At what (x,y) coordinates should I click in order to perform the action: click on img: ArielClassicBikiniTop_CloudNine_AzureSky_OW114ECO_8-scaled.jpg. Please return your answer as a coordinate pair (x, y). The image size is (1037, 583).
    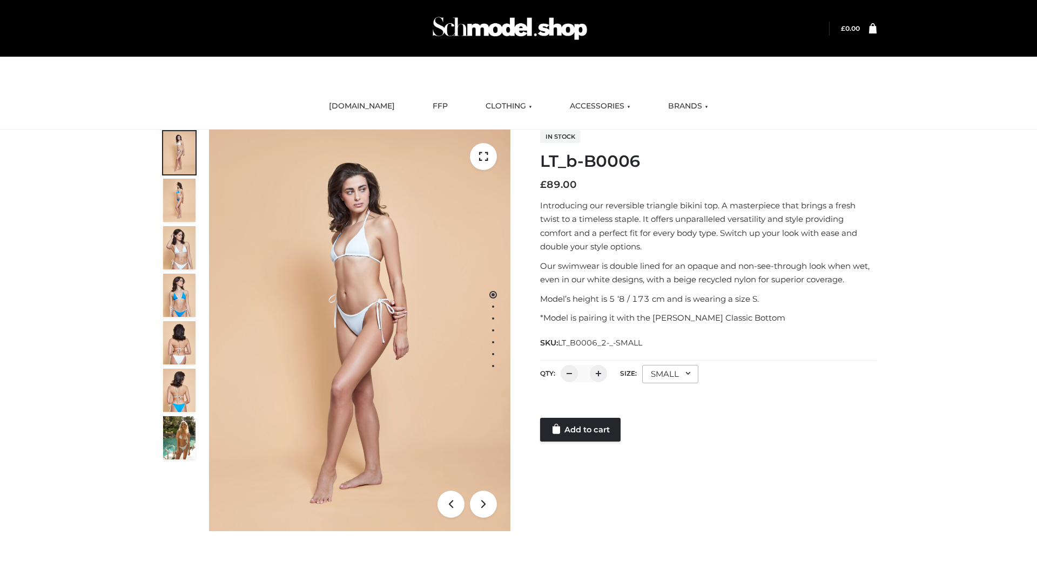
    Looking at the image, I should click on (179, 390).